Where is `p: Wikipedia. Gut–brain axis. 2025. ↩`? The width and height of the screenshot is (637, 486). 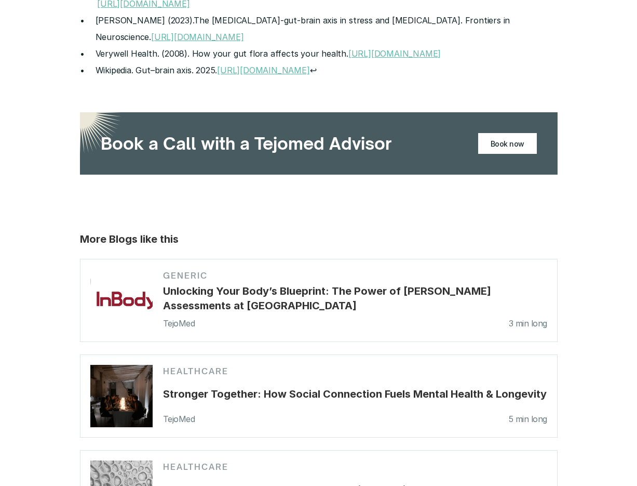 p: Wikipedia. Gut–brain axis. 2025. ↩ is located at coordinates (327, 70).